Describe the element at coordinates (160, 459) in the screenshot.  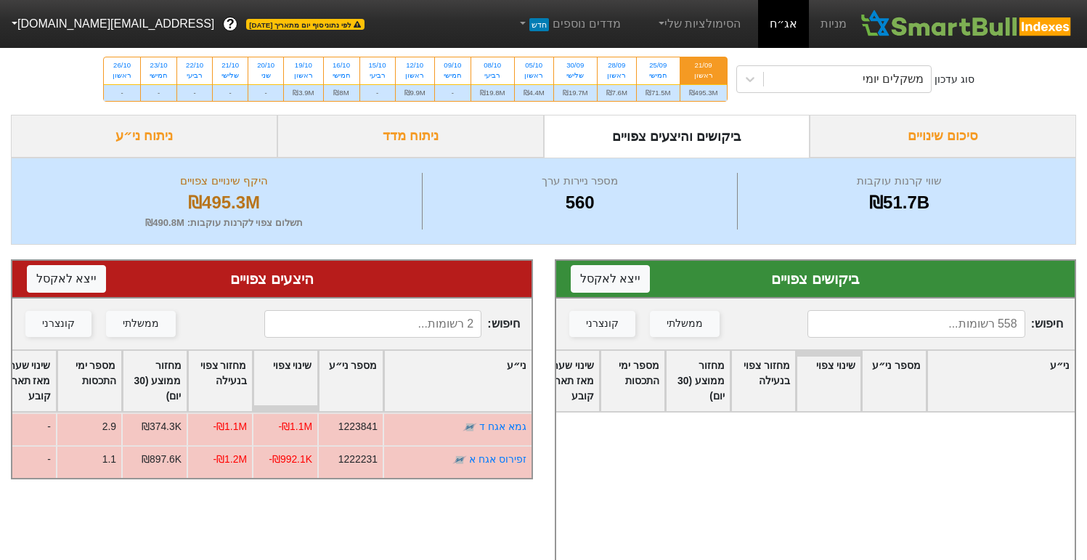
I see `div: ₪897.6K` at that location.